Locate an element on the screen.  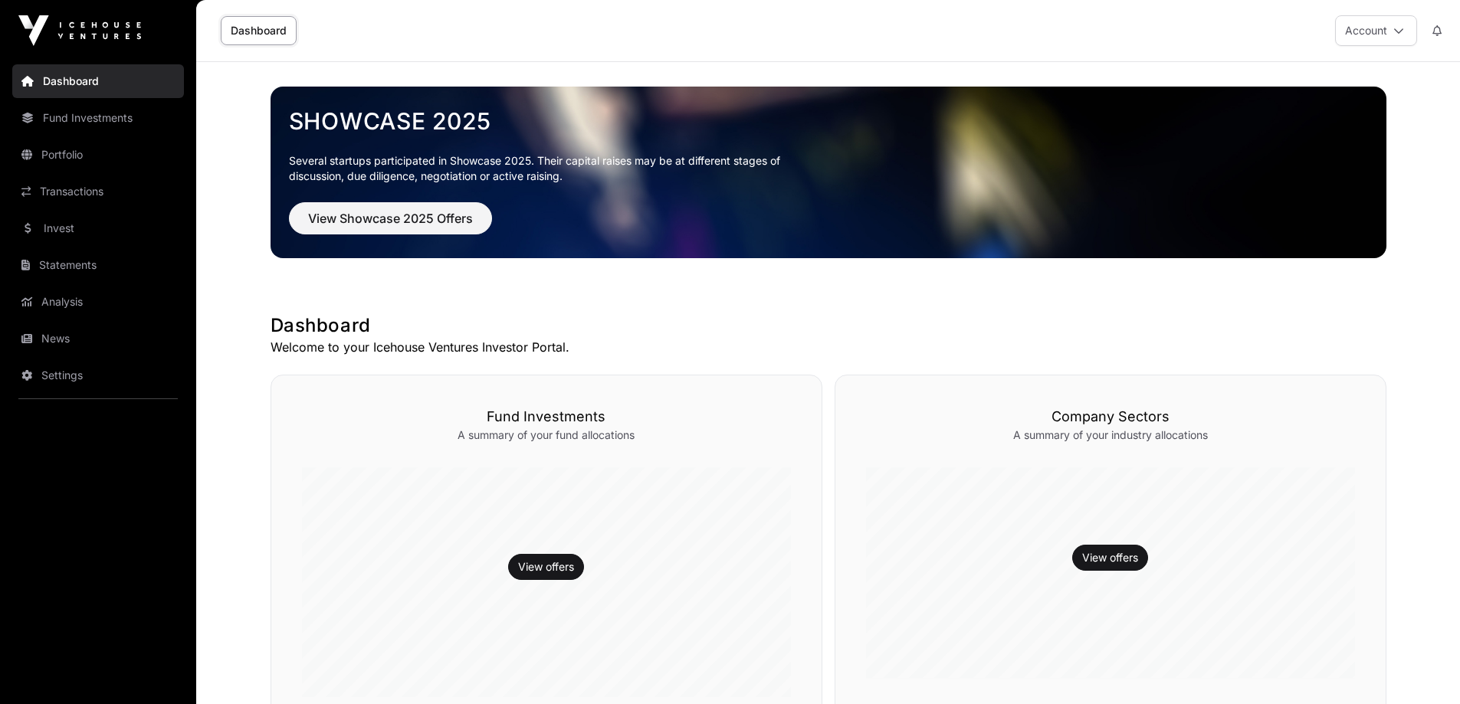
p: Welcome to your Icehouse Ventures Investor Portal. is located at coordinates (829, 347).